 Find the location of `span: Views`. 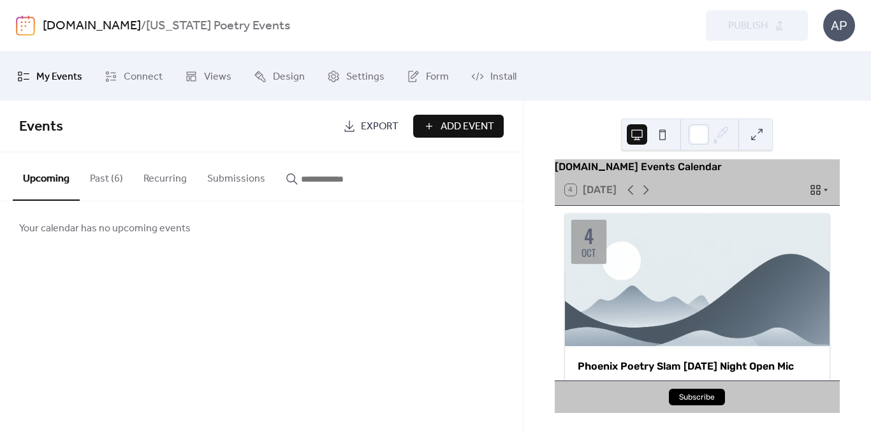

span: Views is located at coordinates (217, 76).